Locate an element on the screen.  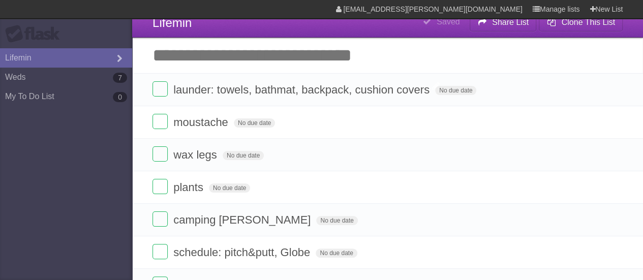
span: launder: towels, bathmat, backpack, cushion covers is located at coordinates (303, 90).